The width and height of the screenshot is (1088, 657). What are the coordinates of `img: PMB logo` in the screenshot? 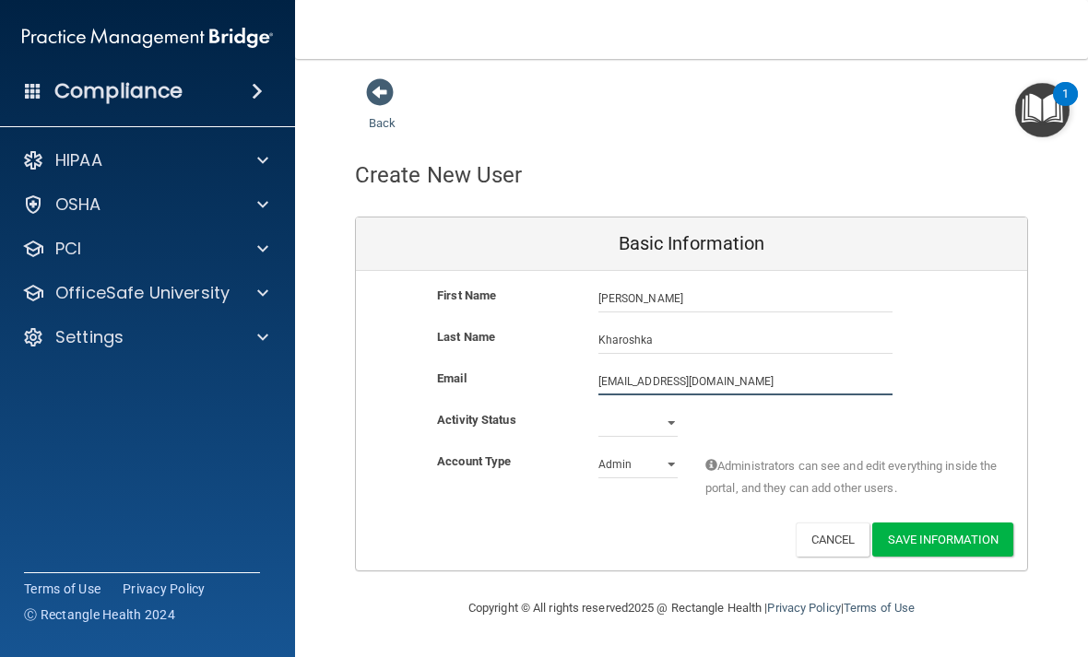 It's located at (147, 38).